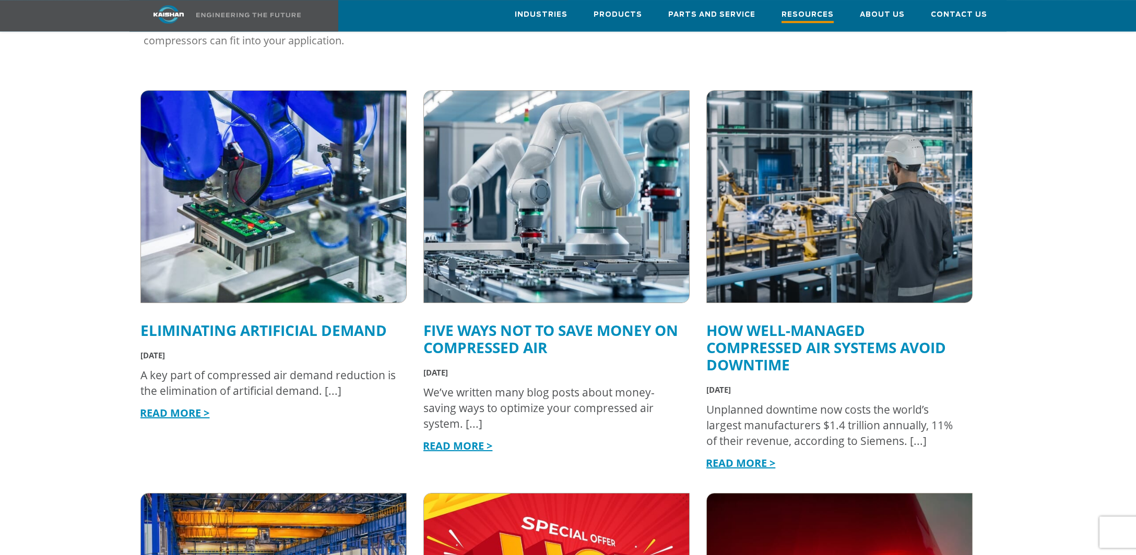 This screenshot has height=555, width=1136. What do you see at coordinates (268, 383) in the screenshot?
I see `div: A key part of compressed air demand reduction is the elimination of artificial demand. [...]` at bounding box center [268, 383].